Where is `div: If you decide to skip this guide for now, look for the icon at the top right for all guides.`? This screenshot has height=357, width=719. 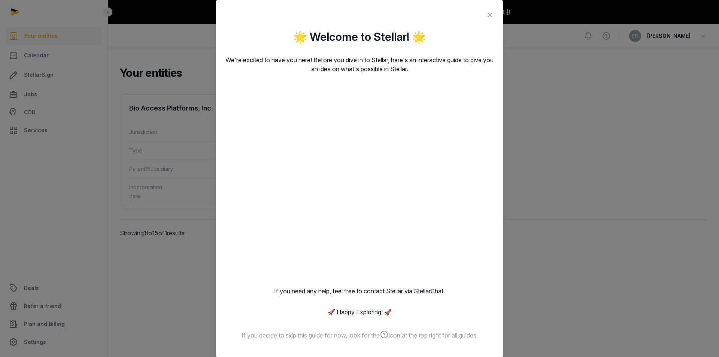
div: If you decide to skip this guide for now, look for the icon at the top right for all guides. is located at coordinates (359, 334).